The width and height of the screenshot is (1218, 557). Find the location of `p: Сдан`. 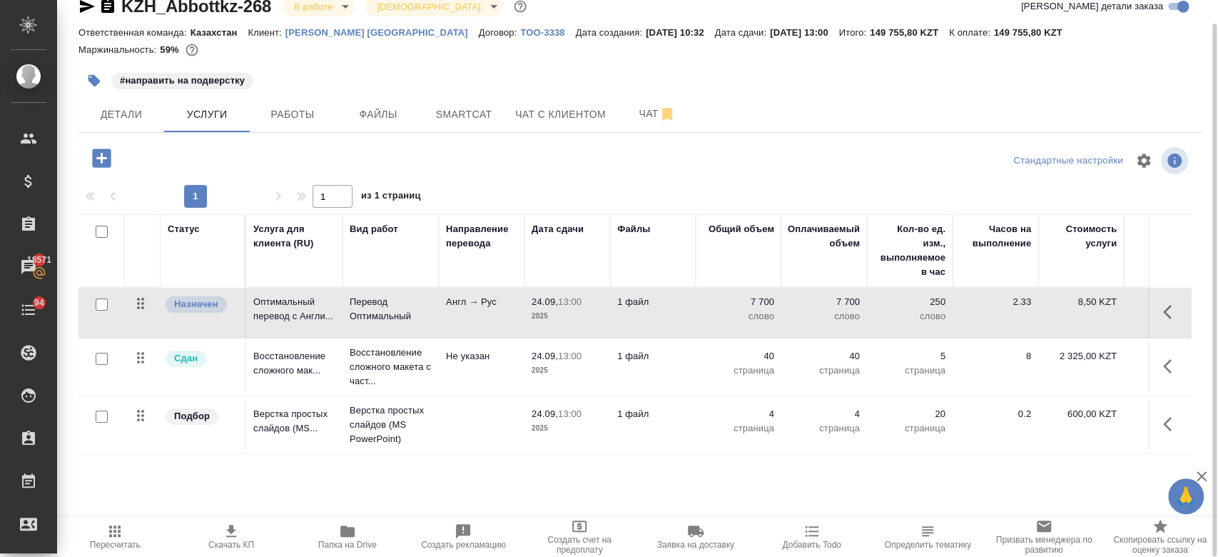

p: Сдан is located at coordinates (186, 358).